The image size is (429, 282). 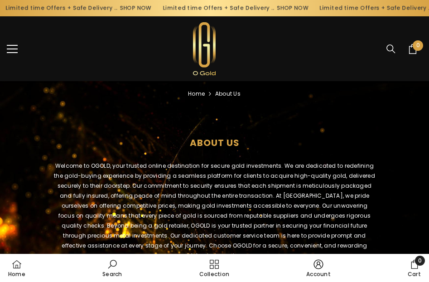 What do you see at coordinates (214, 140) in the screenshot?
I see `h1: about us` at bounding box center [214, 140].